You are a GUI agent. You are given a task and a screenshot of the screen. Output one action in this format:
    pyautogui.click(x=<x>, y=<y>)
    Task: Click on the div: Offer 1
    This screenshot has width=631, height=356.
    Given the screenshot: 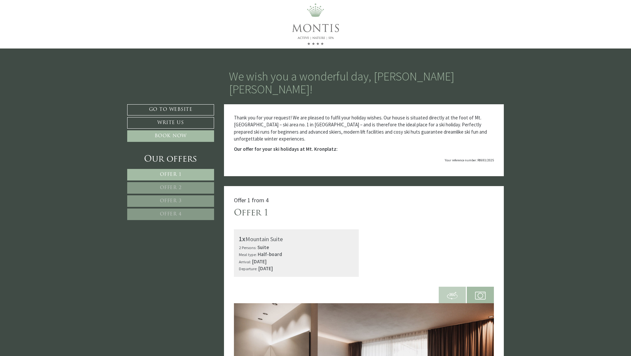 What is the action you would take?
    pyautogui.click(x=251, y=213)
    